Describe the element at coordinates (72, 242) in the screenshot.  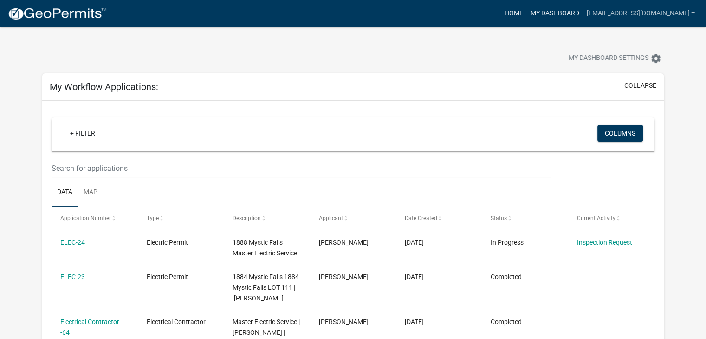
I see `a: ELEC-24` at that location.